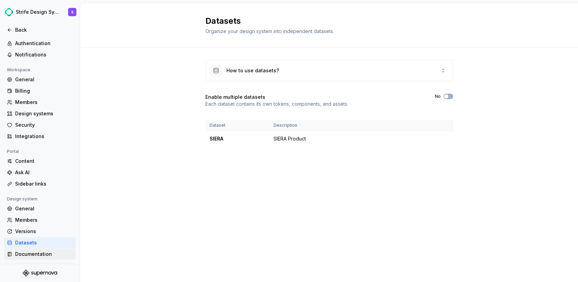 This screenshot has height=282, width=578. I want to click on div: Sidebar links, so click(44, 184).